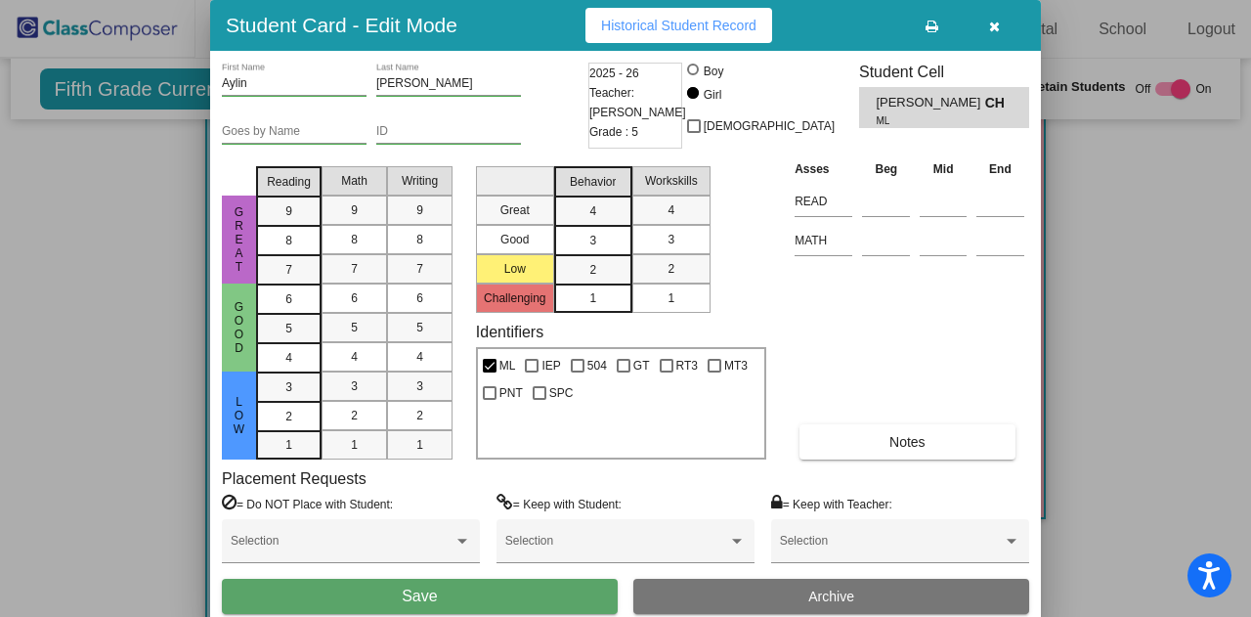 This screenshot has height=617, width=1251. What do you see at coordinates (907, 442) in the screenshot?
I see `span: Notes` at bounding box center [907, 442].